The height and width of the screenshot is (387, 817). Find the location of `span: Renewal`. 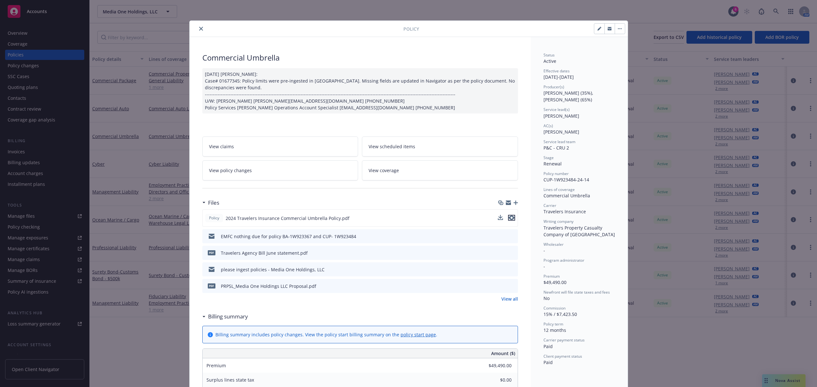

span: Renewal is located at coordinates (552, 164).